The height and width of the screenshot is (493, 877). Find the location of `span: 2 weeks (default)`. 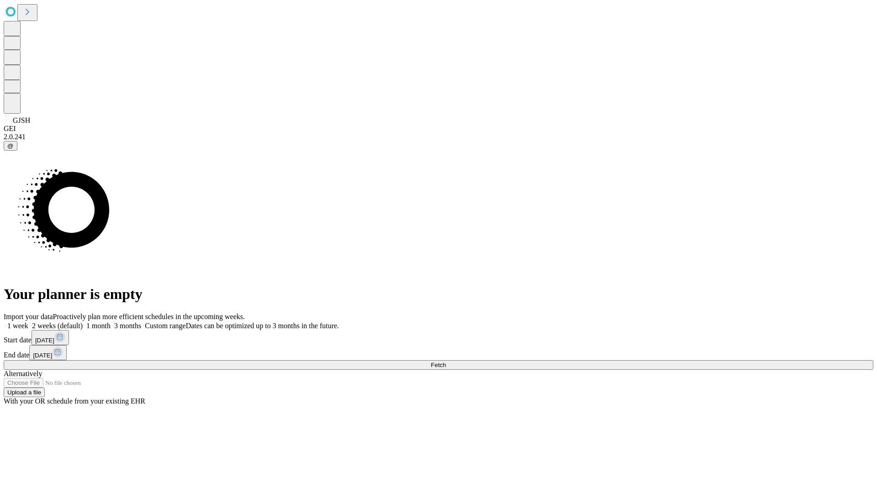

span: 2 weeks (default) is located at coordinates (57, 326).